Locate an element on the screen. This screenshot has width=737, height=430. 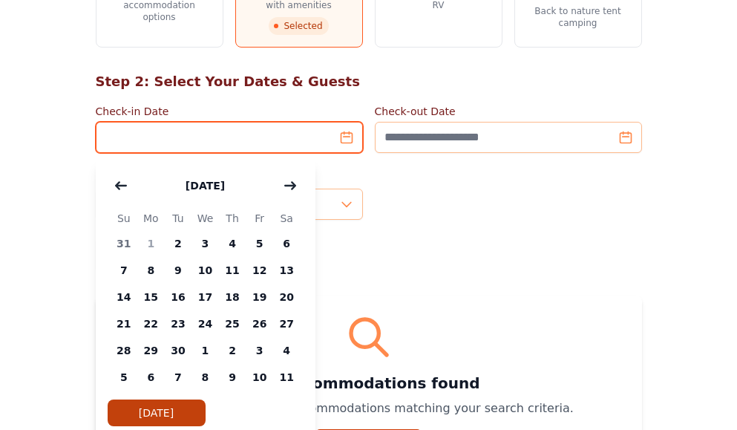
span: Tu is located at coordinates (178, 218).